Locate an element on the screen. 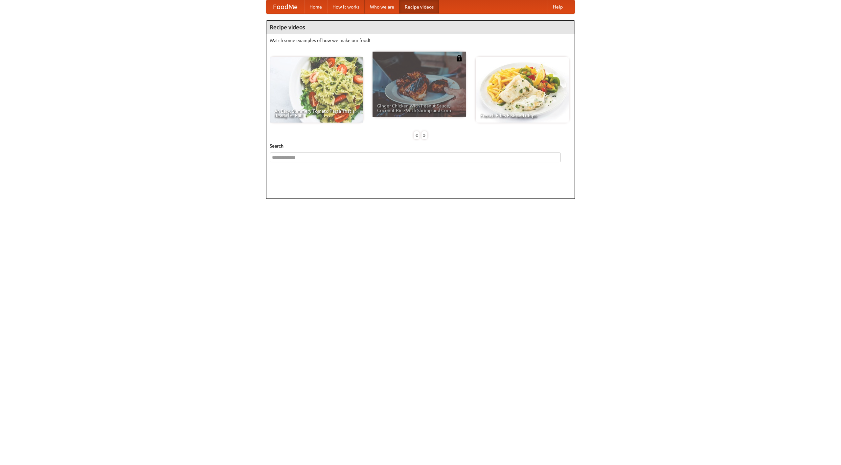 The image size is (841, 465). a: French Fries Fish and Chips is located at coordinates (522, 90).